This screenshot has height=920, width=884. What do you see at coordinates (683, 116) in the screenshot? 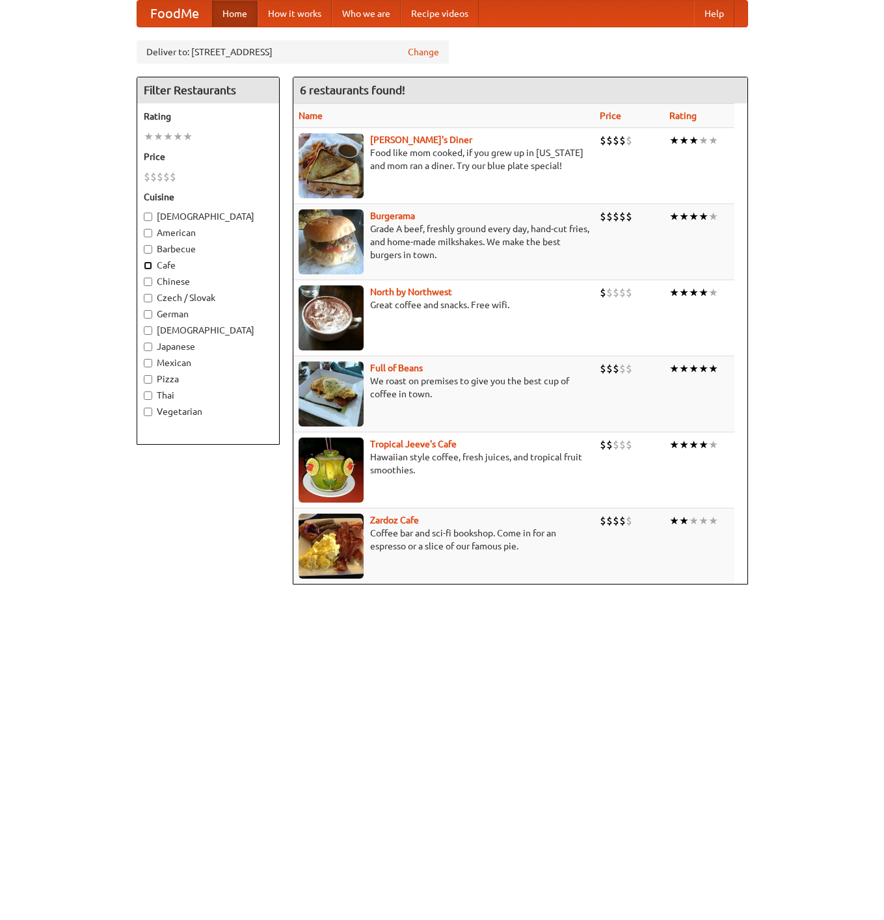
I see `a: Rating` at bounding box center [683, 116].